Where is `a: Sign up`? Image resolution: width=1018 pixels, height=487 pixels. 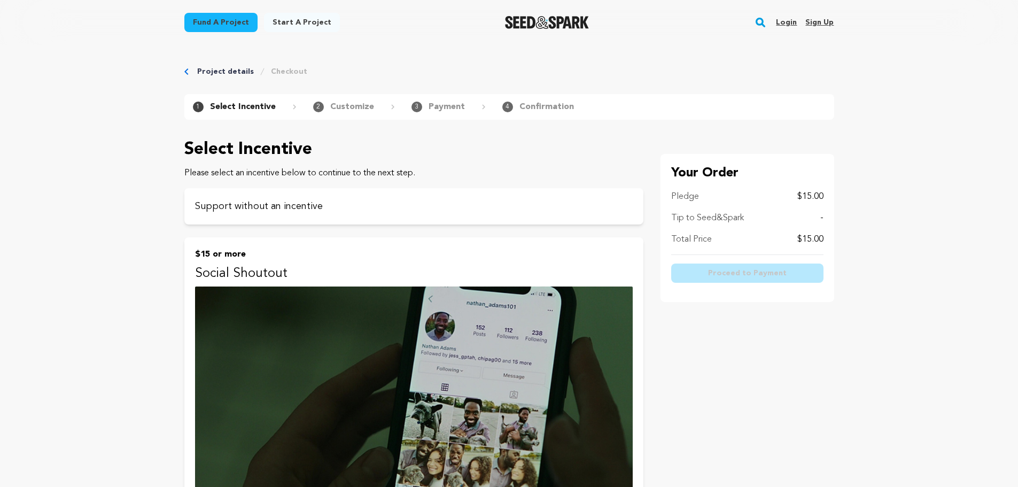
a: Sign up is located at coordinates (819, 22).